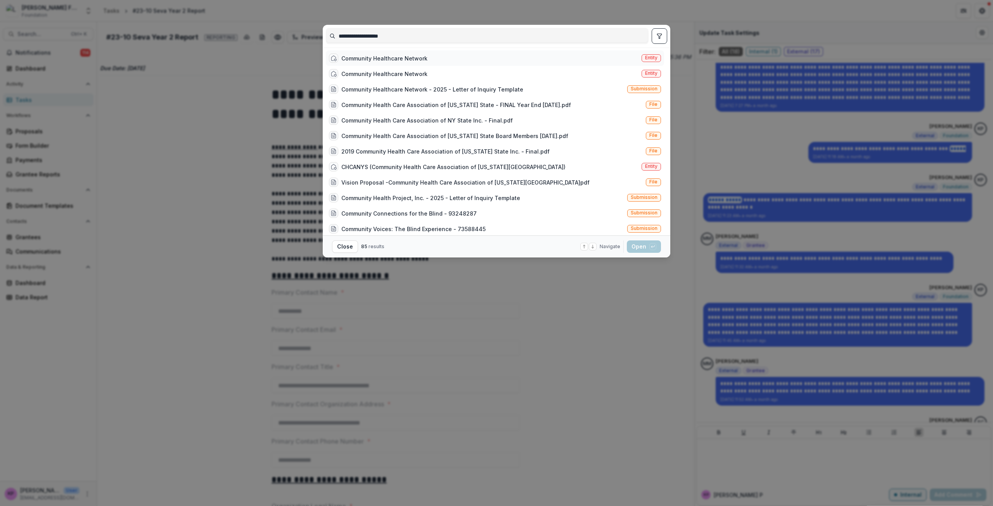 This screenshot has height=506, width=993. What do you see at coordinates (409, 213) in the screenshot?
I see `div: Community Connections for the Blind - 93248287` at bounding box center [409, 213].